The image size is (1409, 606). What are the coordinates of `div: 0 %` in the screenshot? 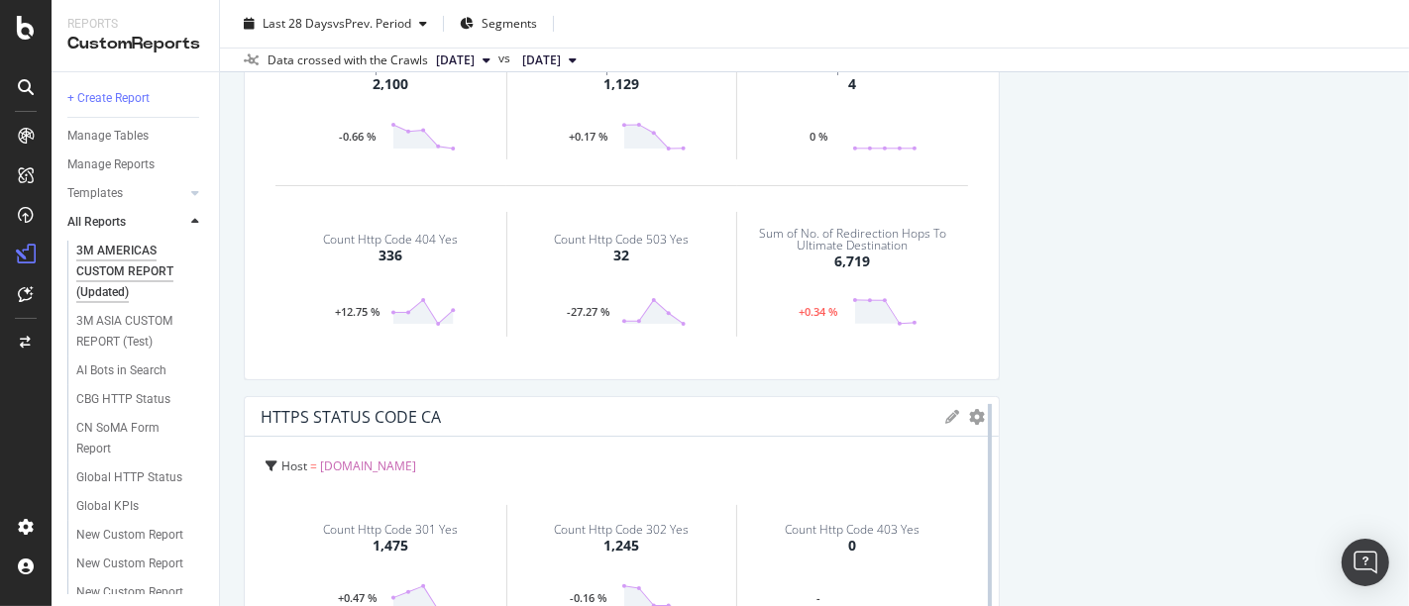 It's located at (819, 137).